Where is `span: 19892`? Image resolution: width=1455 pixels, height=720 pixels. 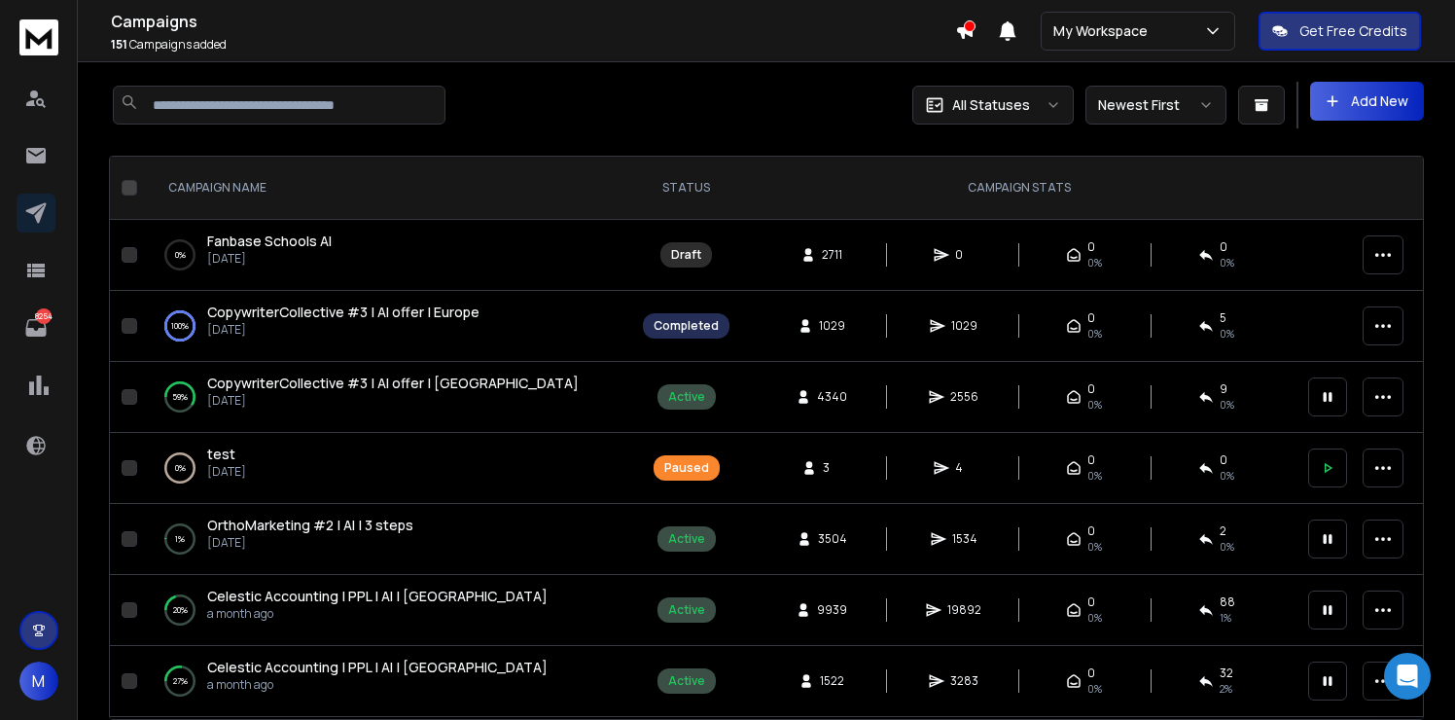
span: 19892 is located at coordinates (964, 610).